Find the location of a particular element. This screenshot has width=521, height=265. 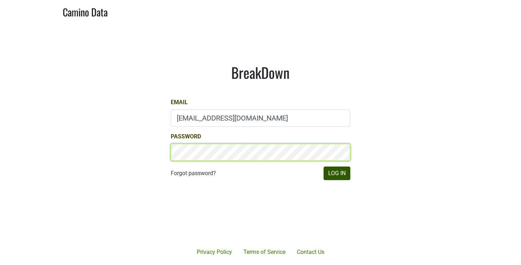

h1: BreakDown is located at coordinates (261, 72).